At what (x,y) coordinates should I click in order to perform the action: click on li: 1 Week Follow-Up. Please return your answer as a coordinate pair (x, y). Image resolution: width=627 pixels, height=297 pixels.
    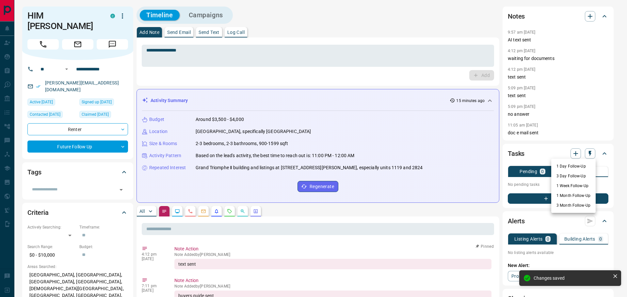
    Looking at the image, I should click on (573, 186).